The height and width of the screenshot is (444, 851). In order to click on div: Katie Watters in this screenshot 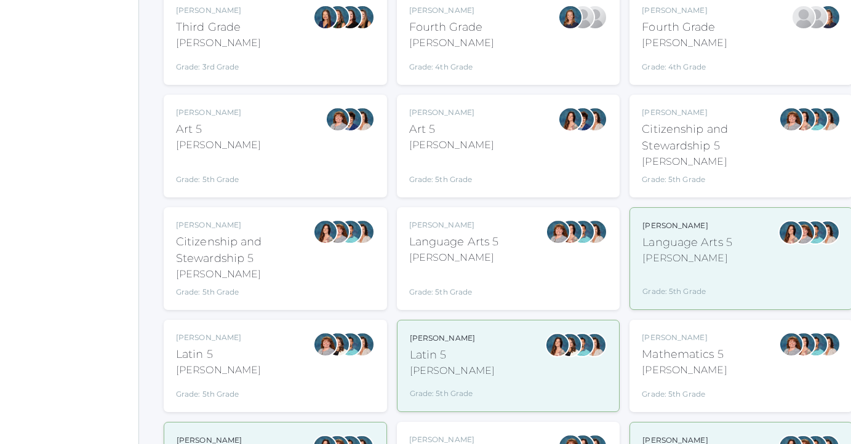, I will do `click(350, 17)`.